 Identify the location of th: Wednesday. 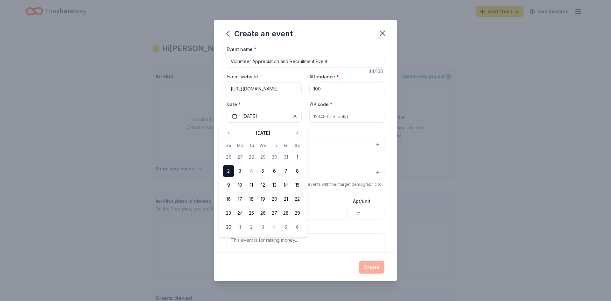
(263, 145).